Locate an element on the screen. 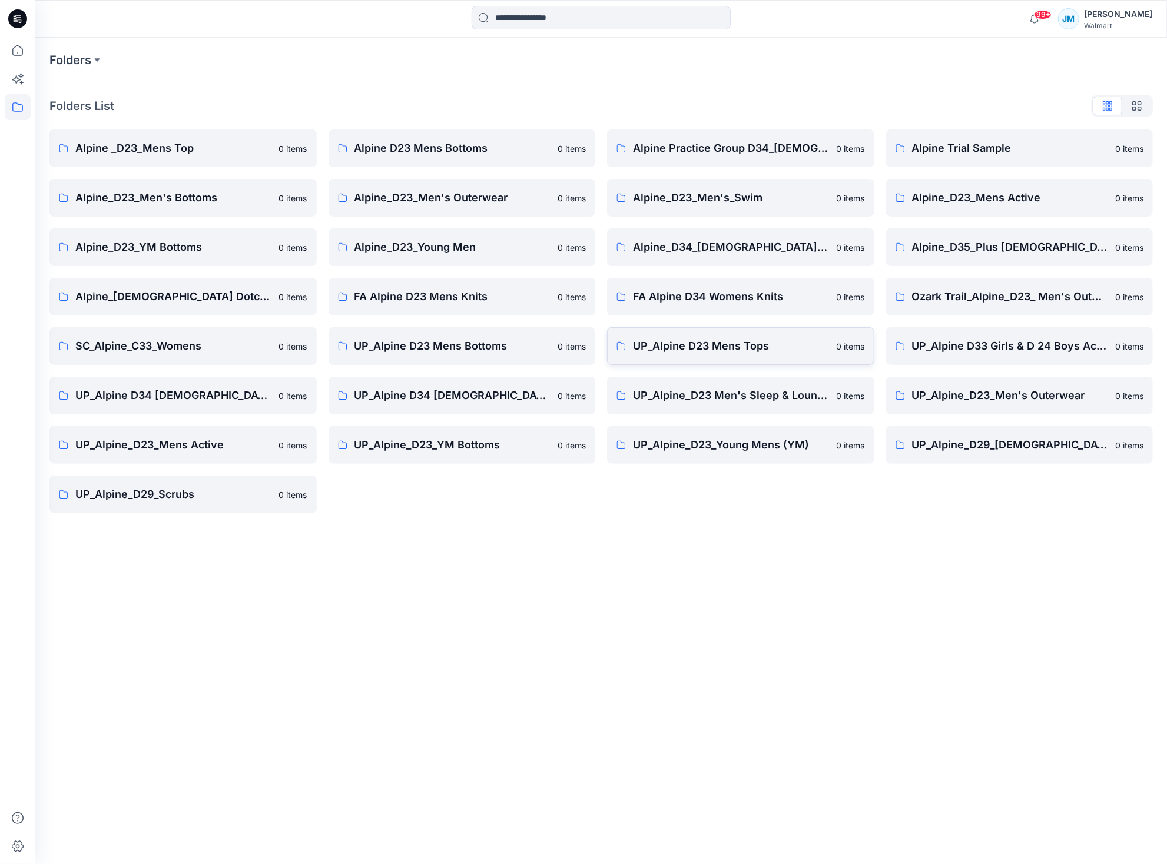 The image size is (1167, 864). p: Alpine_D23_Men's Outerwear is located at coordinates (453, 198).